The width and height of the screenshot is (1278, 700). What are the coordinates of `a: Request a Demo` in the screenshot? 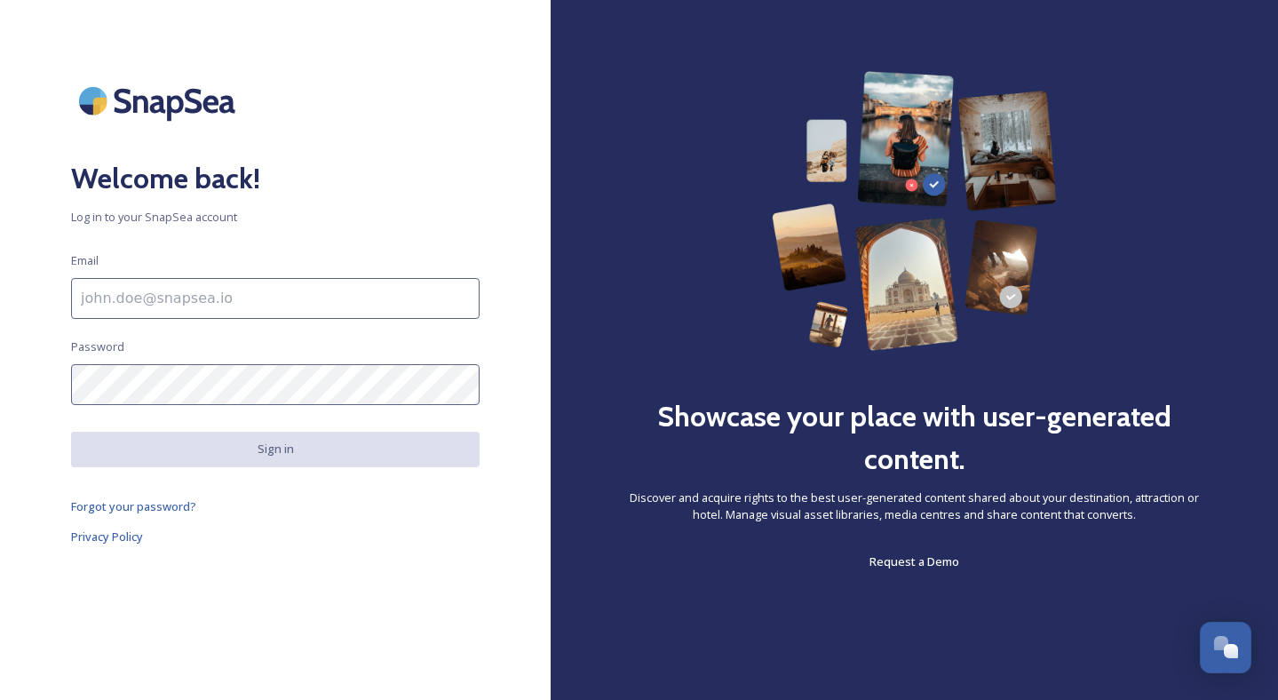 It's located at (914, 561).